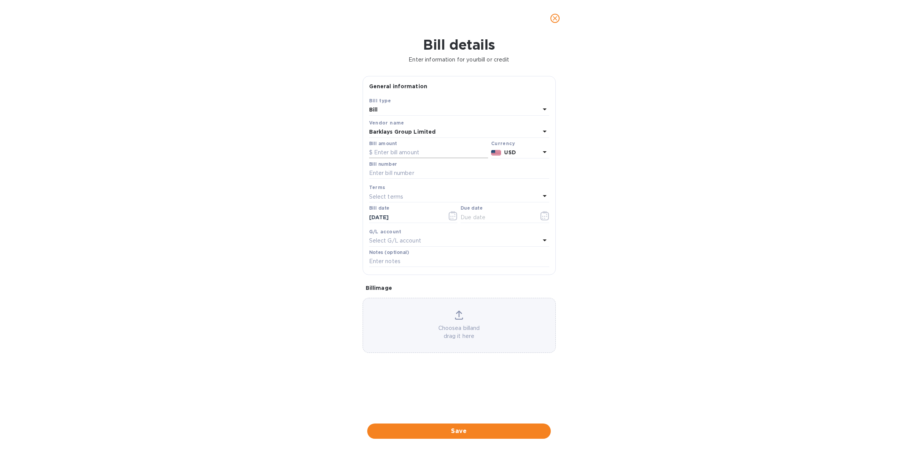 This screenshot has height=451, width=918. What do you see at coordinates (386, 197) in the screenshot?
I see `p: Select terms` at bounding box center [386, 197].